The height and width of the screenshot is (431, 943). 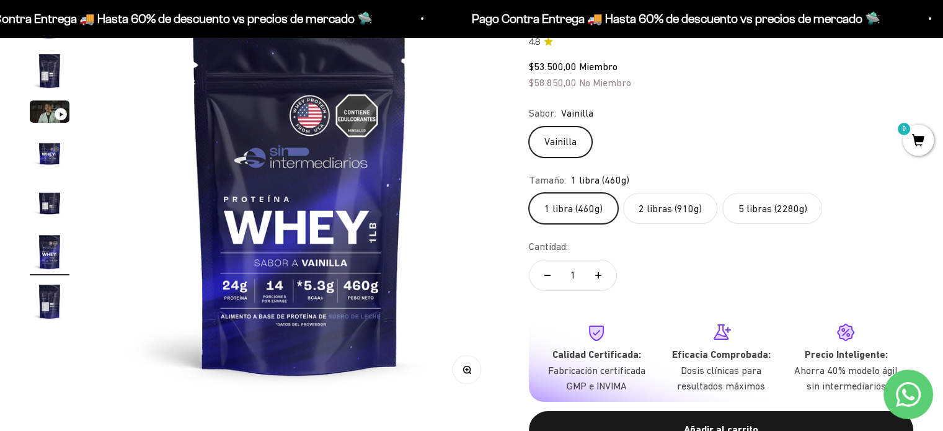 I want to click on p: Fabricación certificada GMP e INVIMA, so click(x=596, y=378).